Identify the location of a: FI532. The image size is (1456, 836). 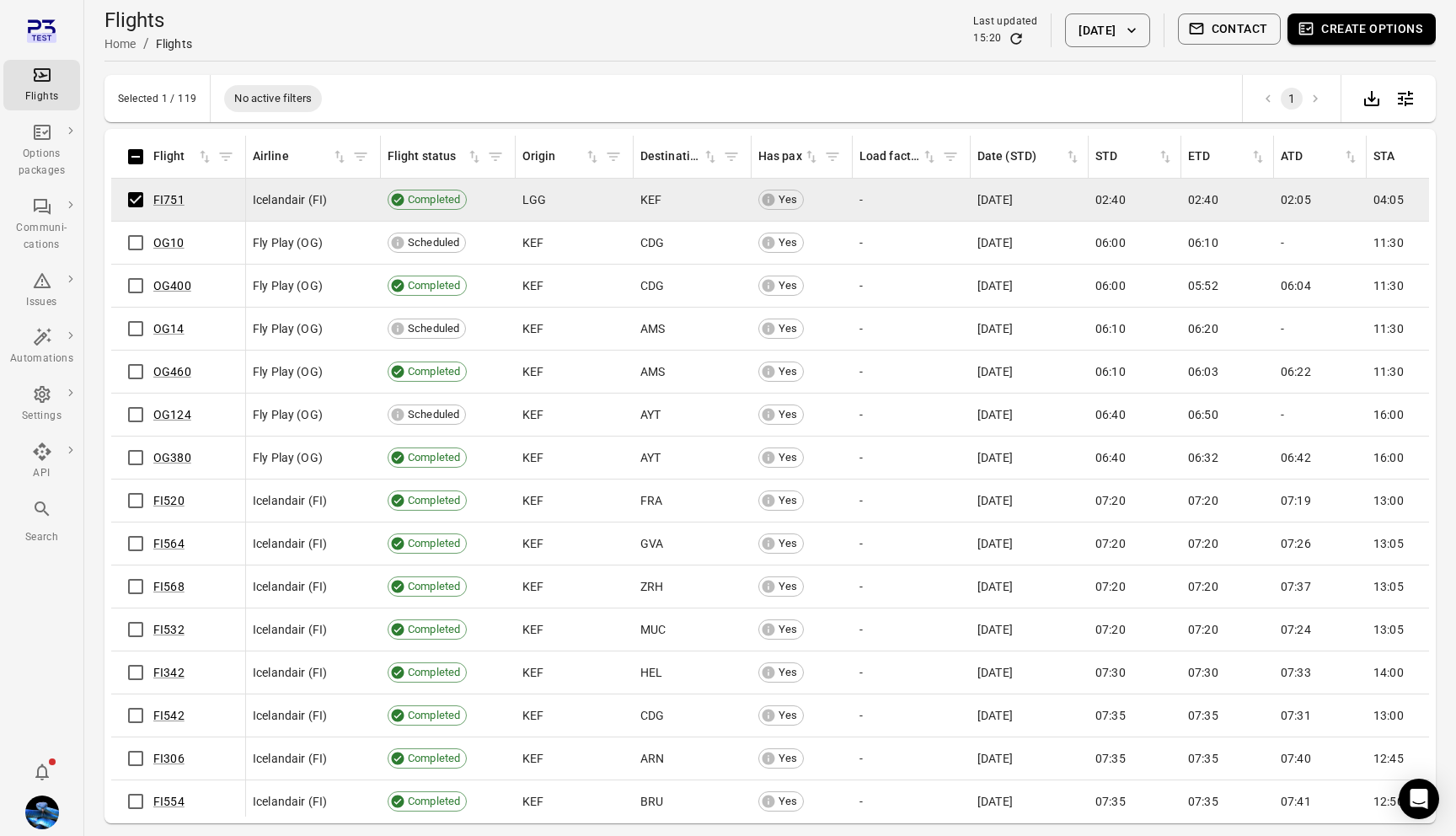
(169, 630).